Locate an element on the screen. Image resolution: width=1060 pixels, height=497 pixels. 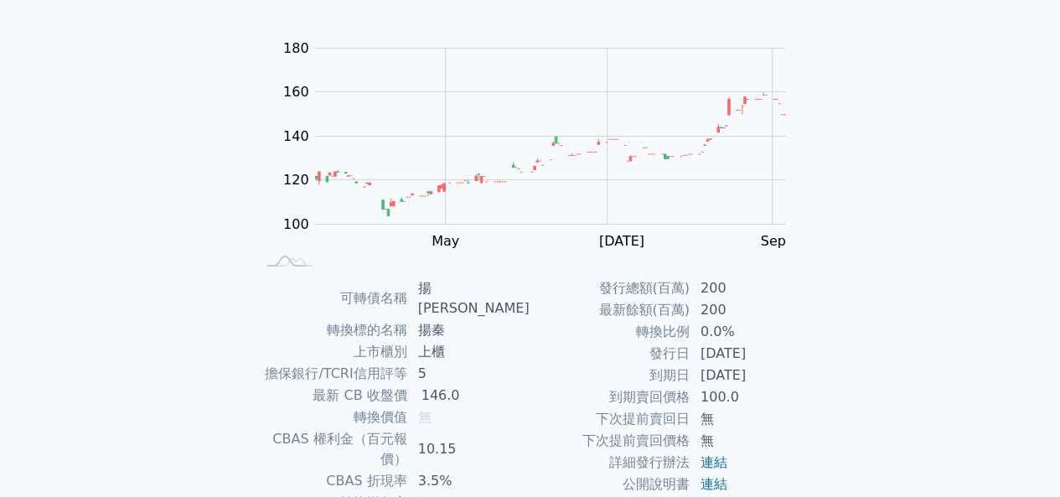
span: 無 is located at coordinates (425, 416).